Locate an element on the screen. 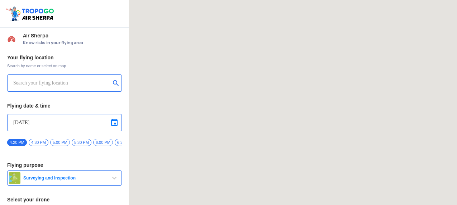 Image resolution: width=457 pixels, height=205 pixels. img: ic_tgdronemaps.svg is located at coordinates (31, 14).